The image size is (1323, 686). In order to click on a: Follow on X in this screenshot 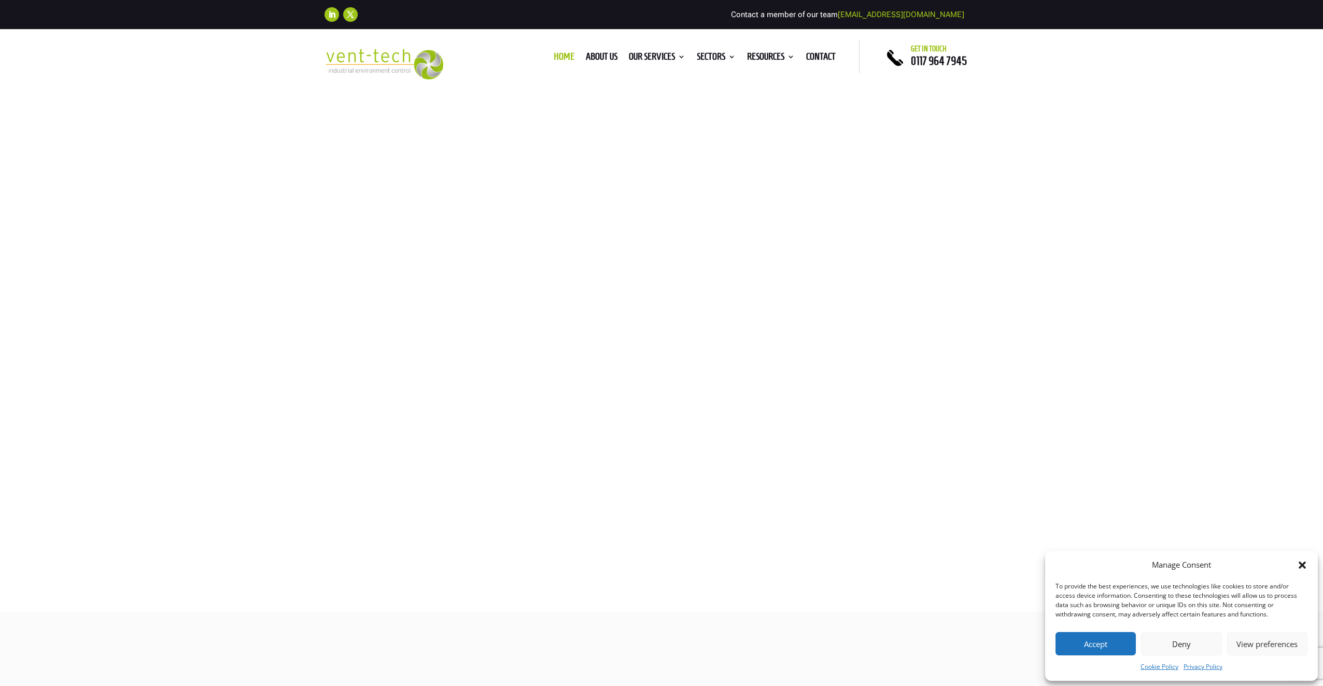, I will do `click(351, 15)`.